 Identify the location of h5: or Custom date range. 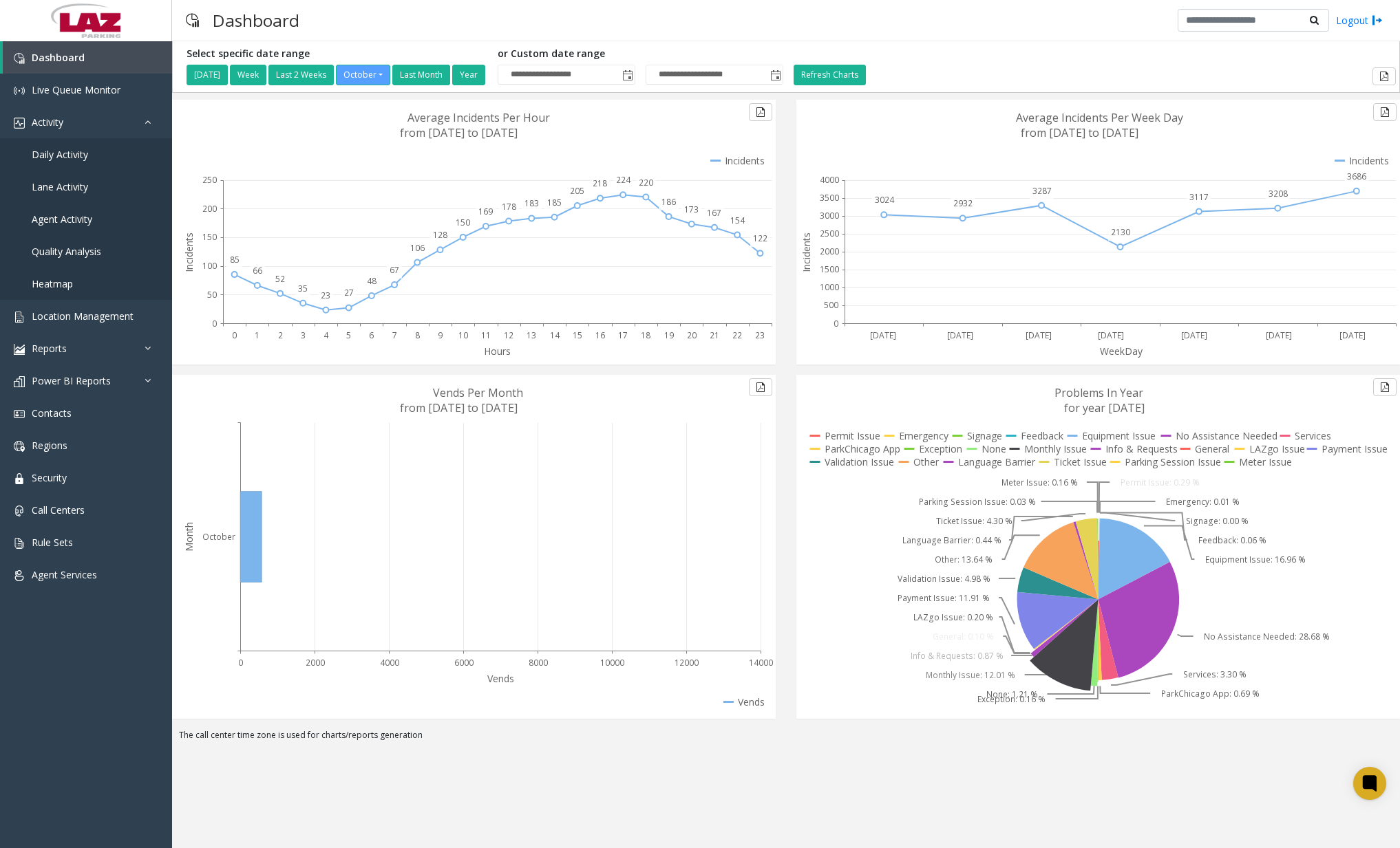
(640, 53).